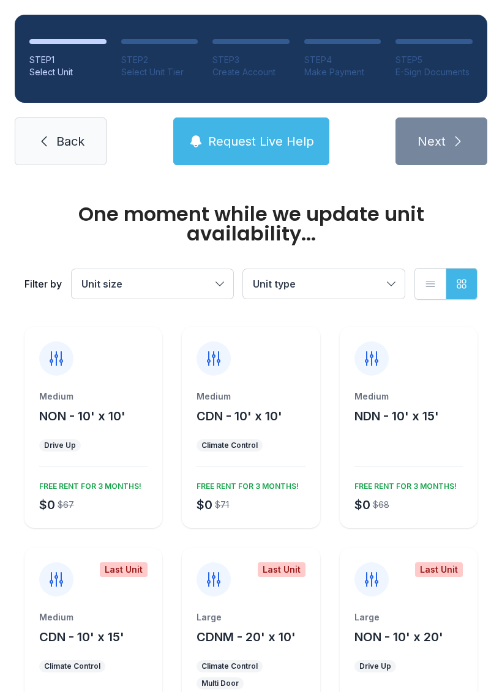  What do you see at coordinates (251, 60) in the screenshot?
I see `div: STEP 3` at bounding box center [251, 60].